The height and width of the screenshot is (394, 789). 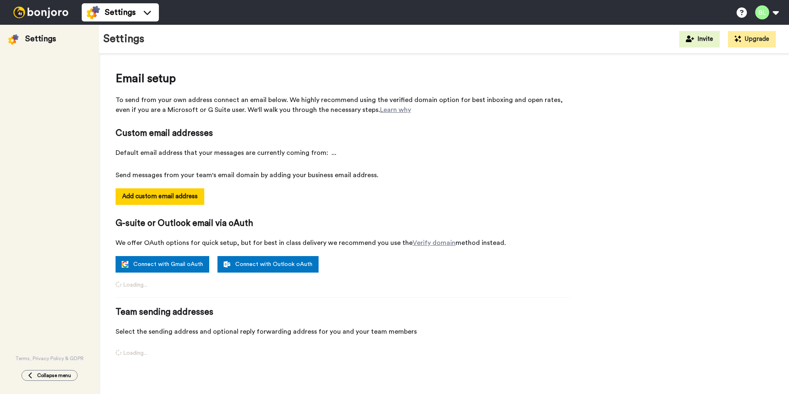 What do you see at coordinates (700, 39) in the screenshot?
I see `a: Invite` at bounding box center [700, 39].